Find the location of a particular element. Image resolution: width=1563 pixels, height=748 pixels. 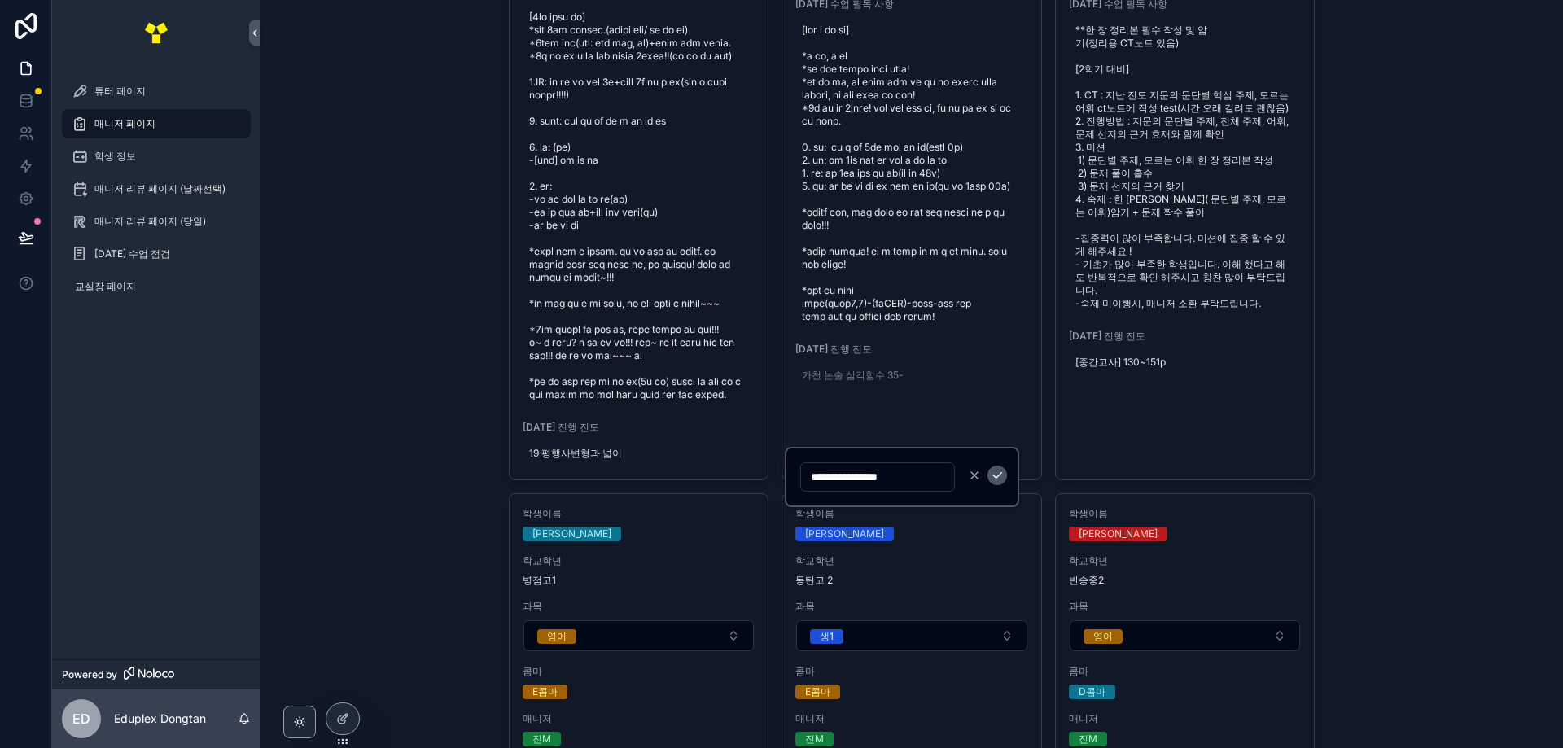

span: 동탄고 2 is located at coordinates (912, 580).